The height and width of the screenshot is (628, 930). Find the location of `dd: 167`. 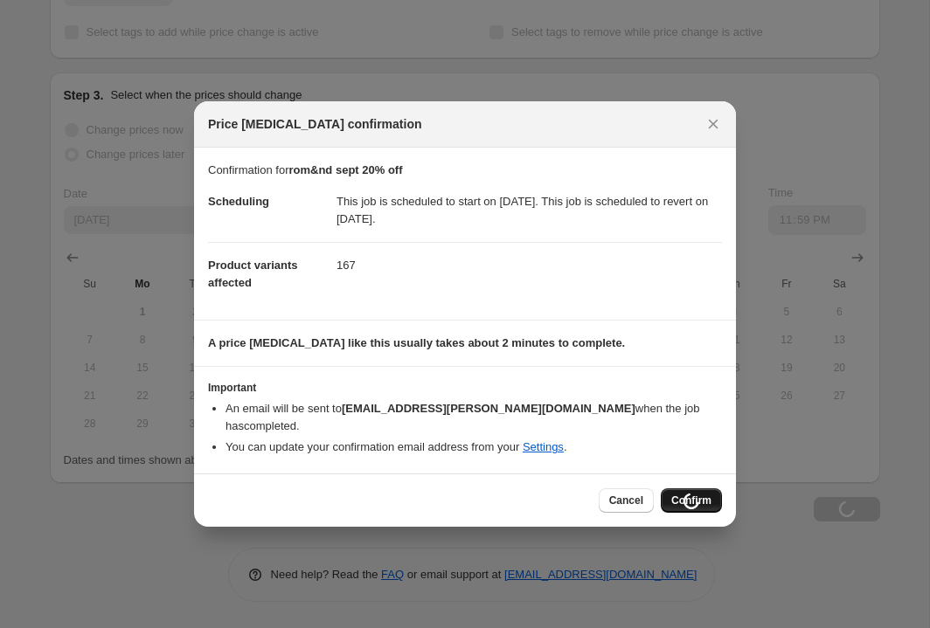

dd: 167 is located at coordinates (529, 265).